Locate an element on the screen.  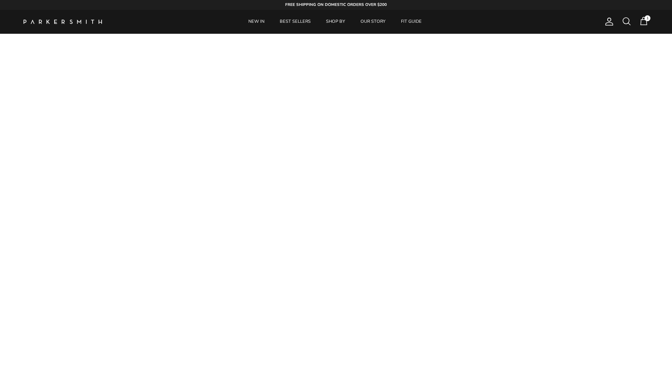
a: BEST SELLERS is located at coordinates (295, 22).